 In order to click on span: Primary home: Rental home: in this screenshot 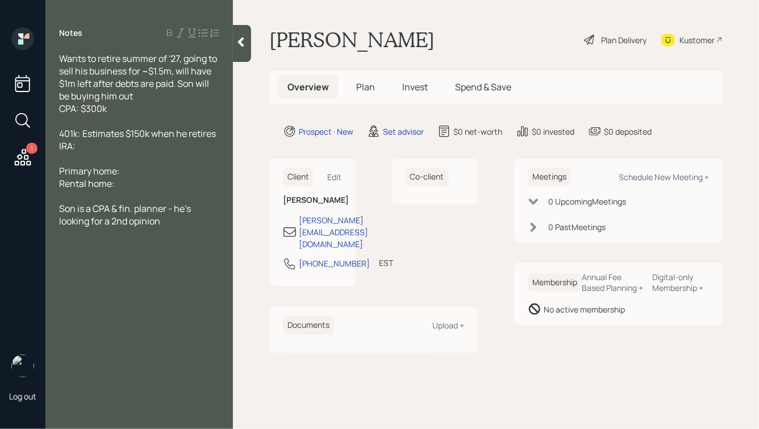, I will do `click(89, 177)`.